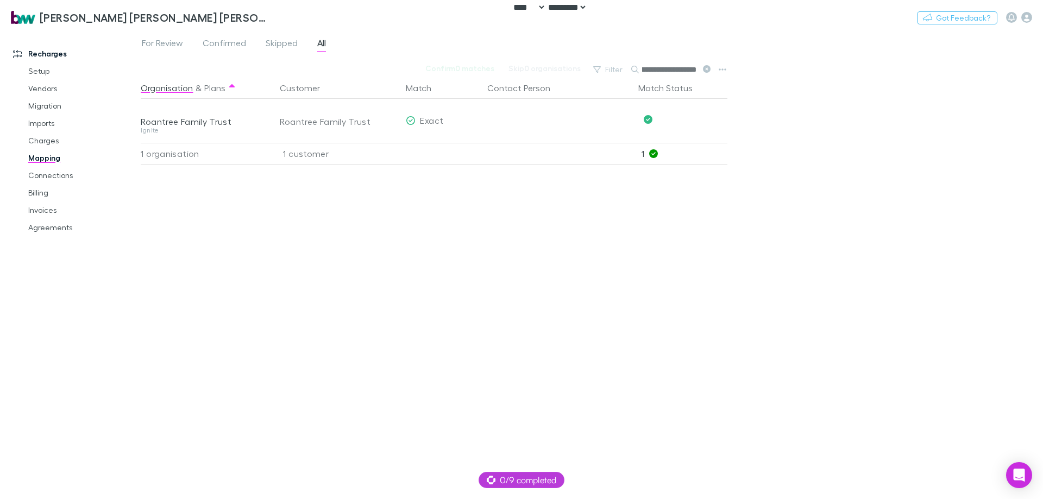  I want to click on button: Filter, so click(609, 70).